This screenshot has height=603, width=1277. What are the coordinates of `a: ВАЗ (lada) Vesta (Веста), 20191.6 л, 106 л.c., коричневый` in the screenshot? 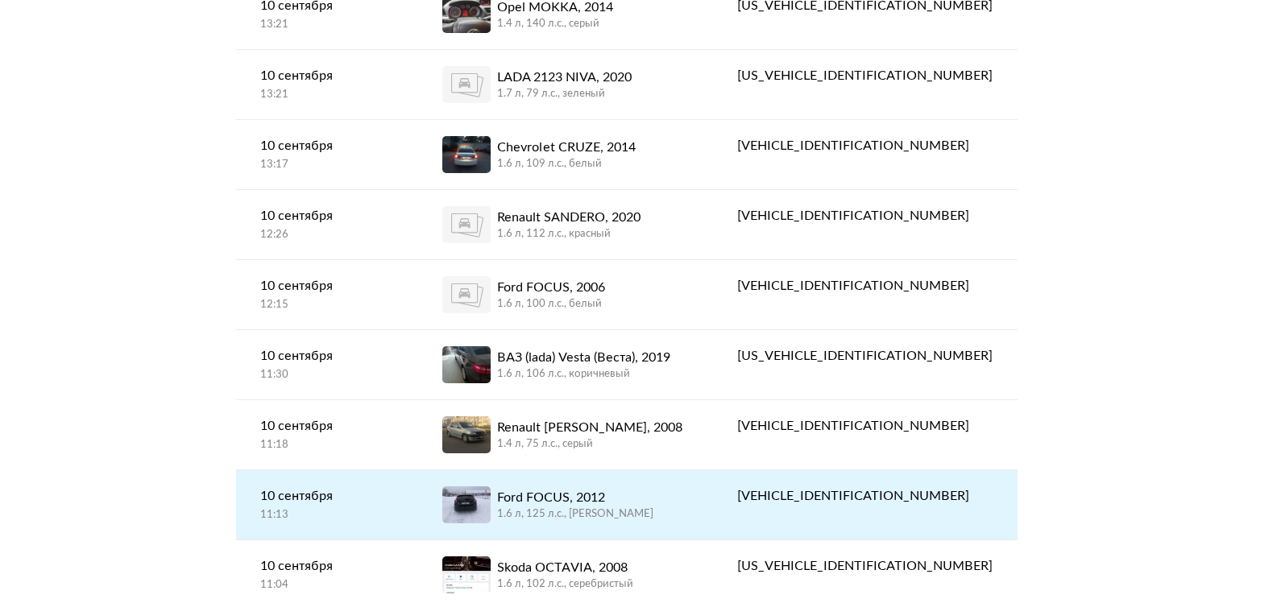 It's located at (566, 365).